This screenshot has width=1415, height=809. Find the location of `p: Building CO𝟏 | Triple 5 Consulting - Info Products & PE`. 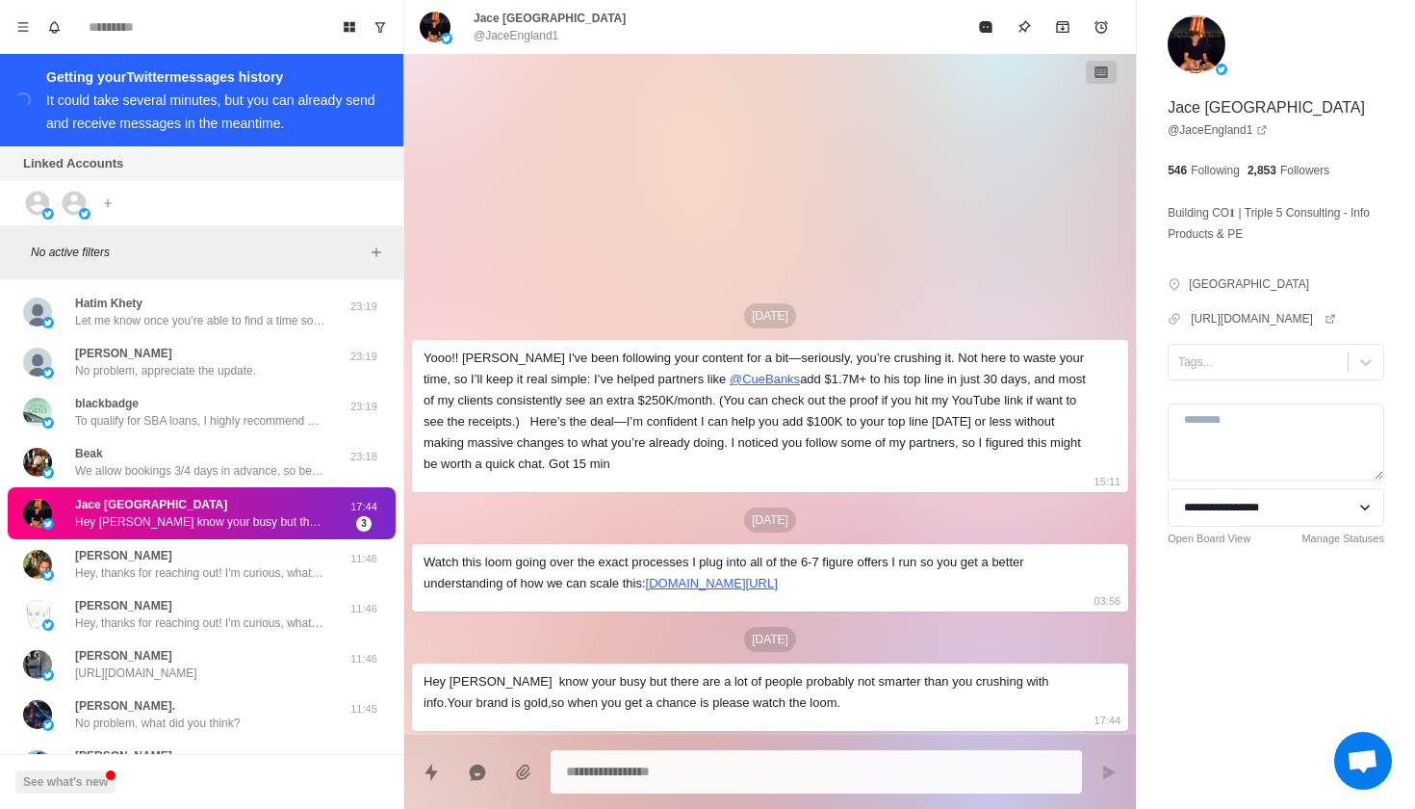

p: Building CO𝟏 | Triple 5 Consulting - Info Products & PE is located at coordinates (1276, 223).